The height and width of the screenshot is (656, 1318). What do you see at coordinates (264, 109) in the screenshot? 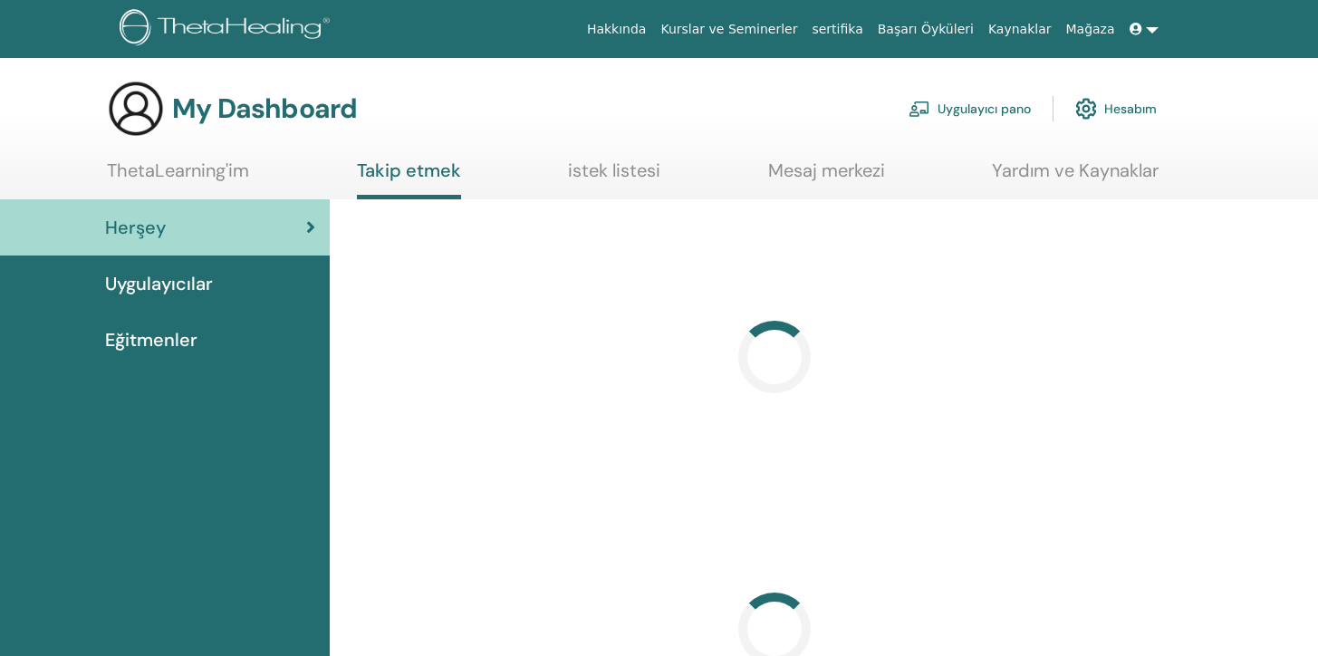
I see `h3: My Dashboard` at bounding box center [264, 109].